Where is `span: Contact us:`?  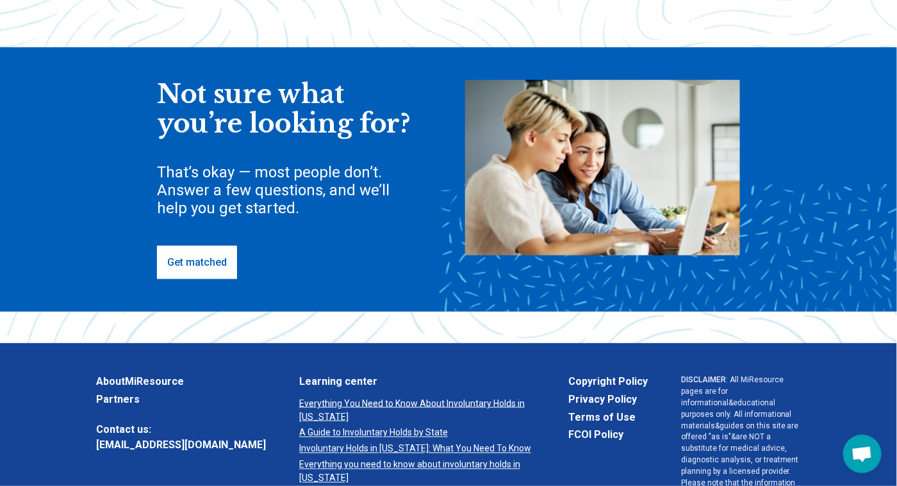
span: Contact us: is located at coordinates (181, 431).